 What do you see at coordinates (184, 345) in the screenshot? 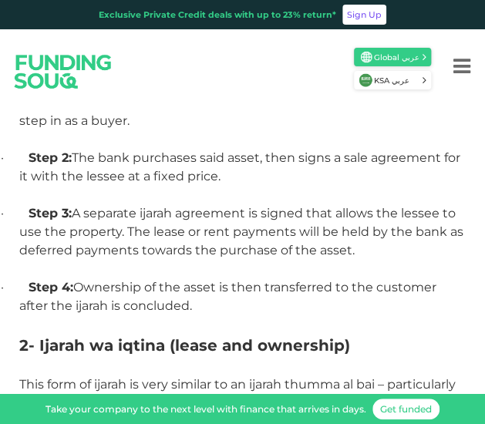
I see `span: 2- Ijarah wa iqtina (lease and ownership)` at bounding box center [184, 345].